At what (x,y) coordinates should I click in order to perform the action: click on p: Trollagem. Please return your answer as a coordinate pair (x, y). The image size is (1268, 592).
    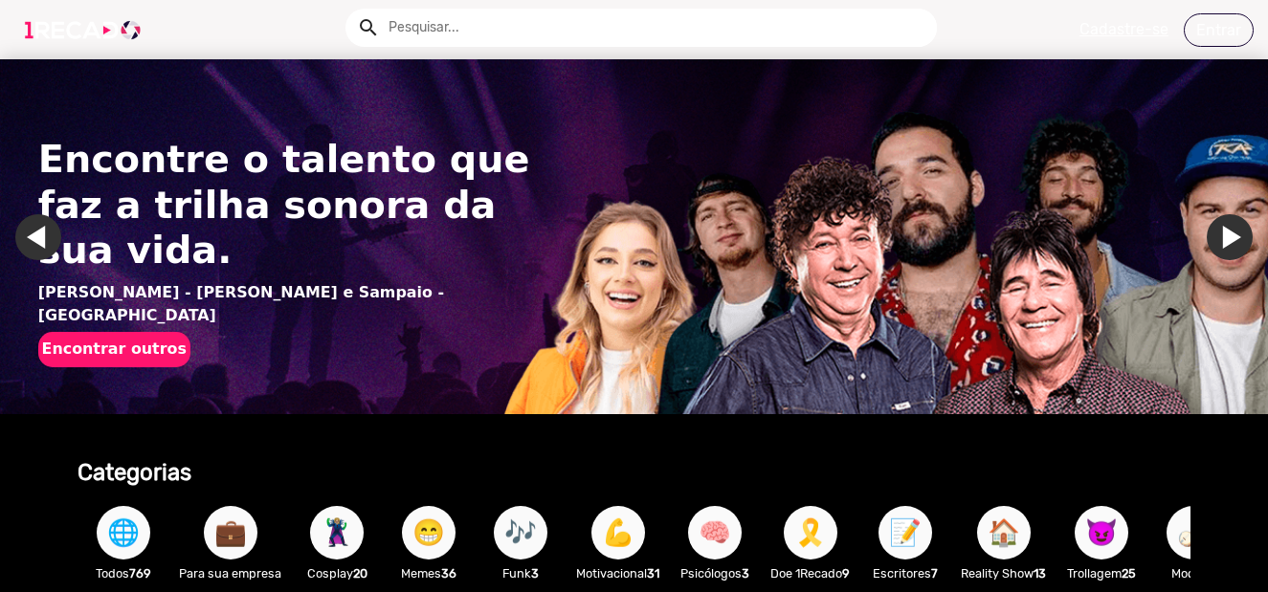
    Looking at the image, I should click on (1101, 573).